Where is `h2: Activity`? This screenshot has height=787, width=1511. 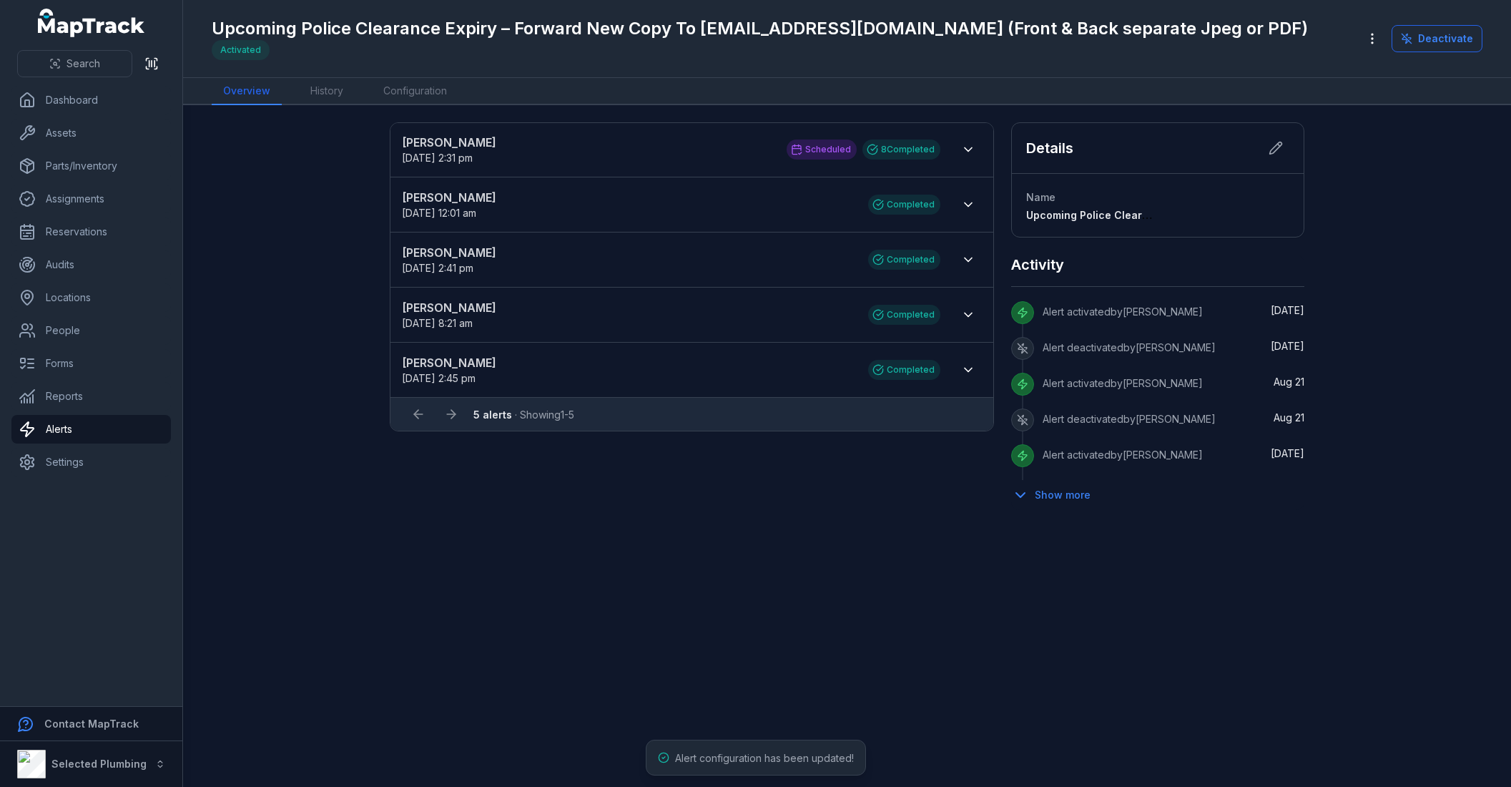 h2: Activity is located at coordinates (1038, 265).